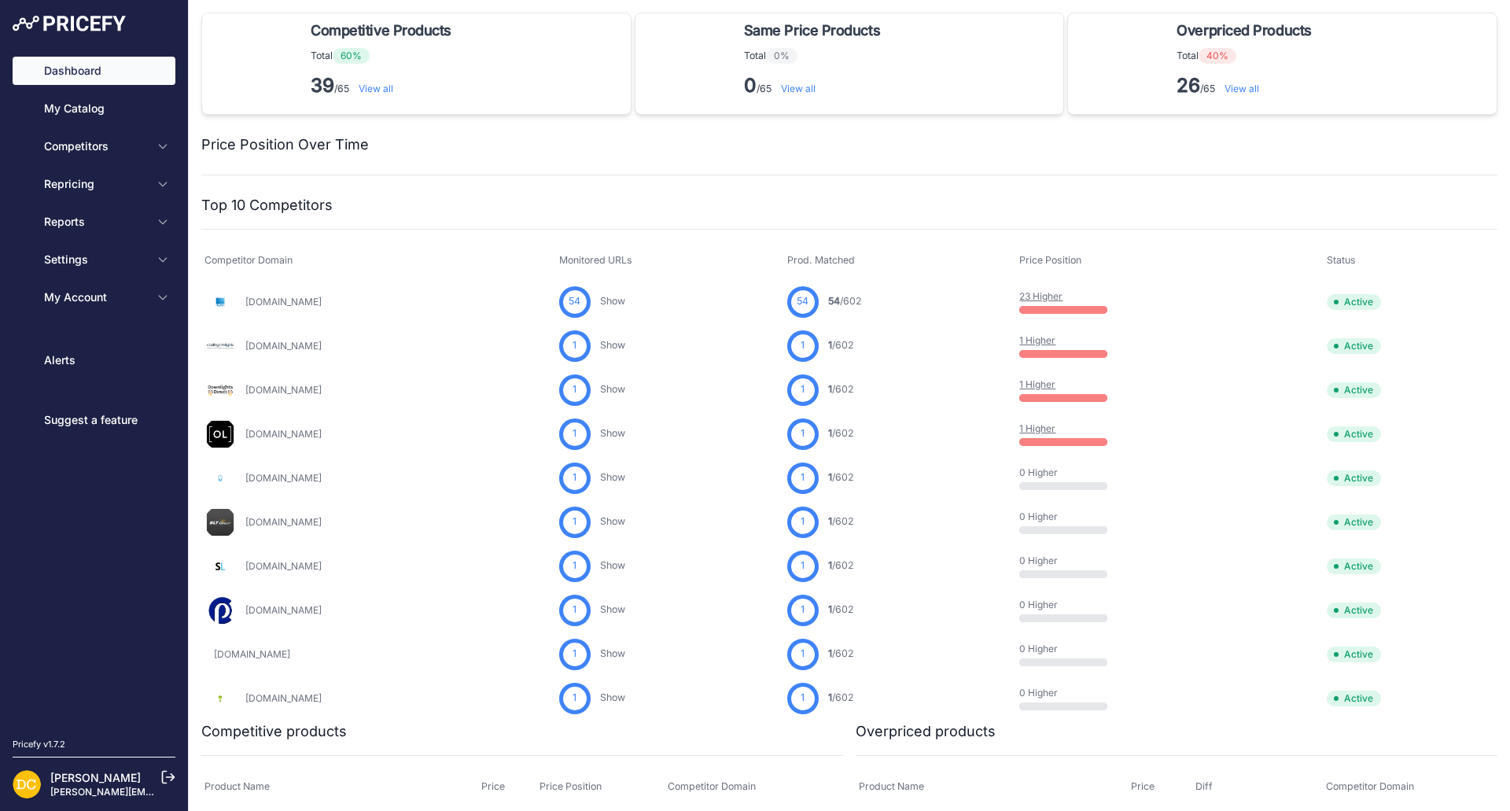 The width and height of the screenshot is (1510, 811). Describe the element at coordinates (95, 297) in the screenshot. I see `span: My Account` at that location.